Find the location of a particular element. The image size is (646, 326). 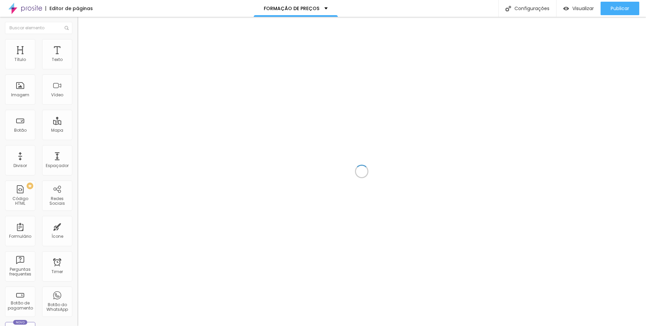

div: Mapa is located at coordinates (57, 130).